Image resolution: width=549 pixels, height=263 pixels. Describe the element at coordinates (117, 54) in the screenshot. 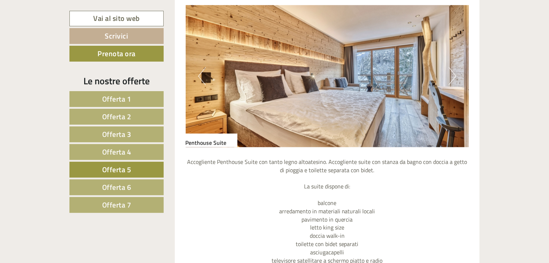

I see `a: Prenota ora` at that location.